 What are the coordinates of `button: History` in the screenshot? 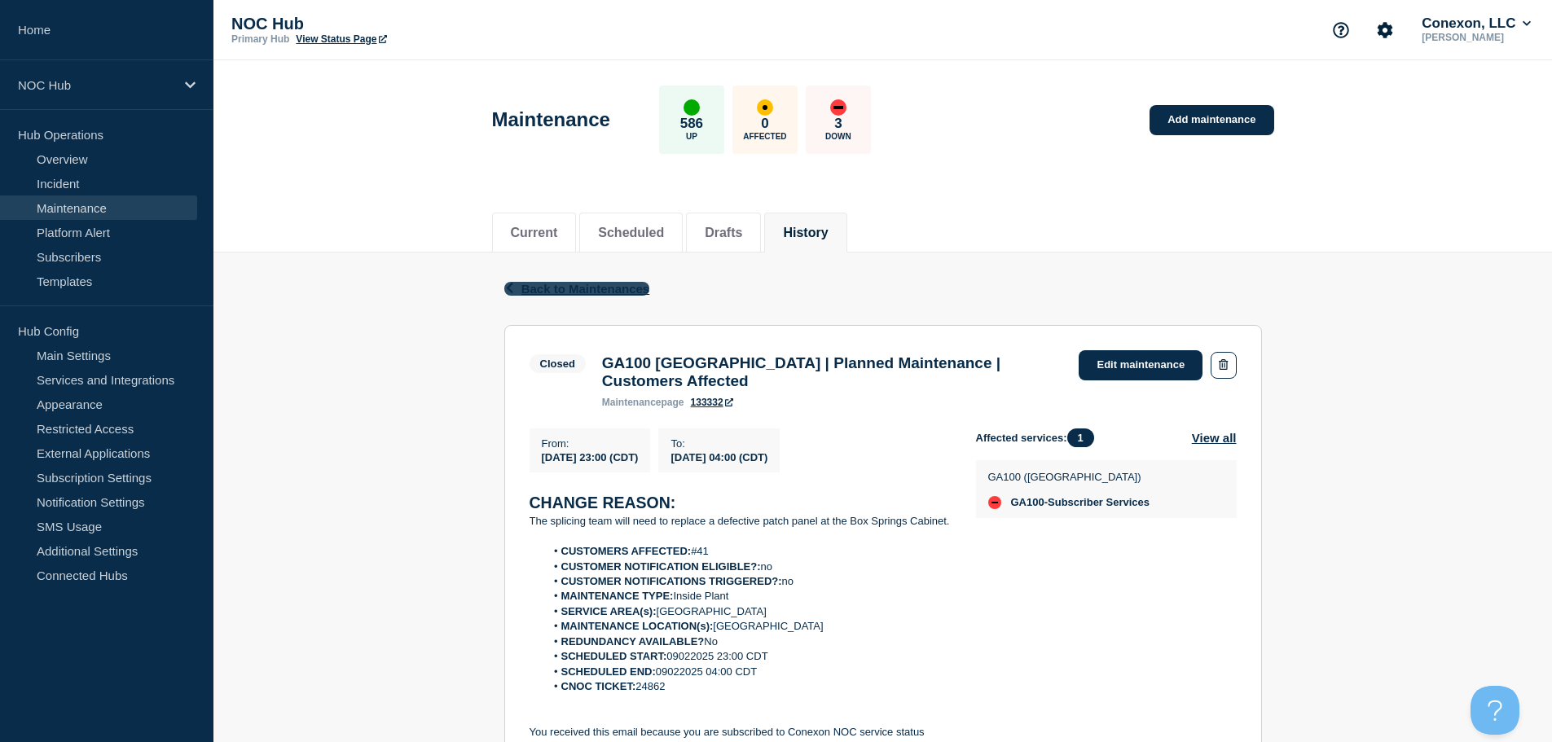 It's located at (805, 233).